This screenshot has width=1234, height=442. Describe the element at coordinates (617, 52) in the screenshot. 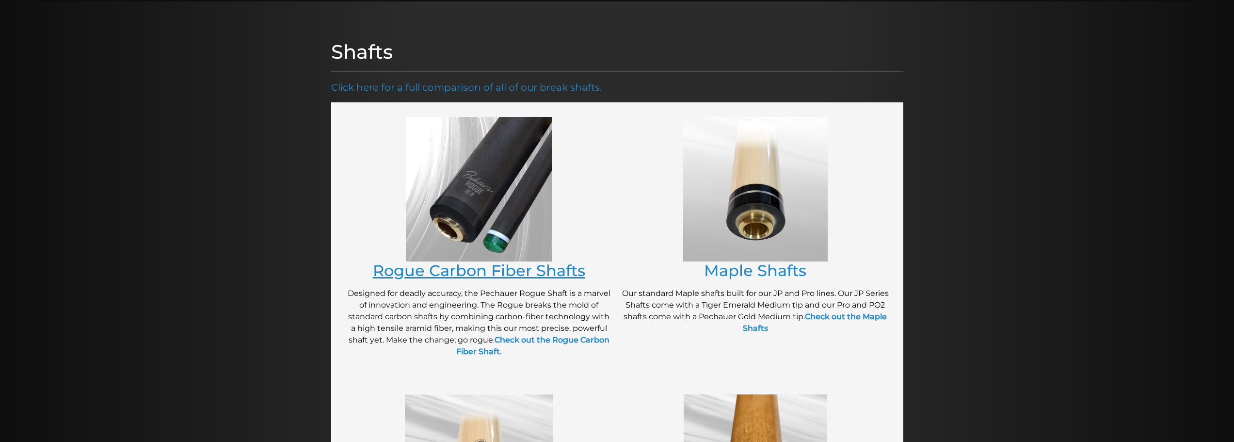

I see `h1: Shafts` at that location.